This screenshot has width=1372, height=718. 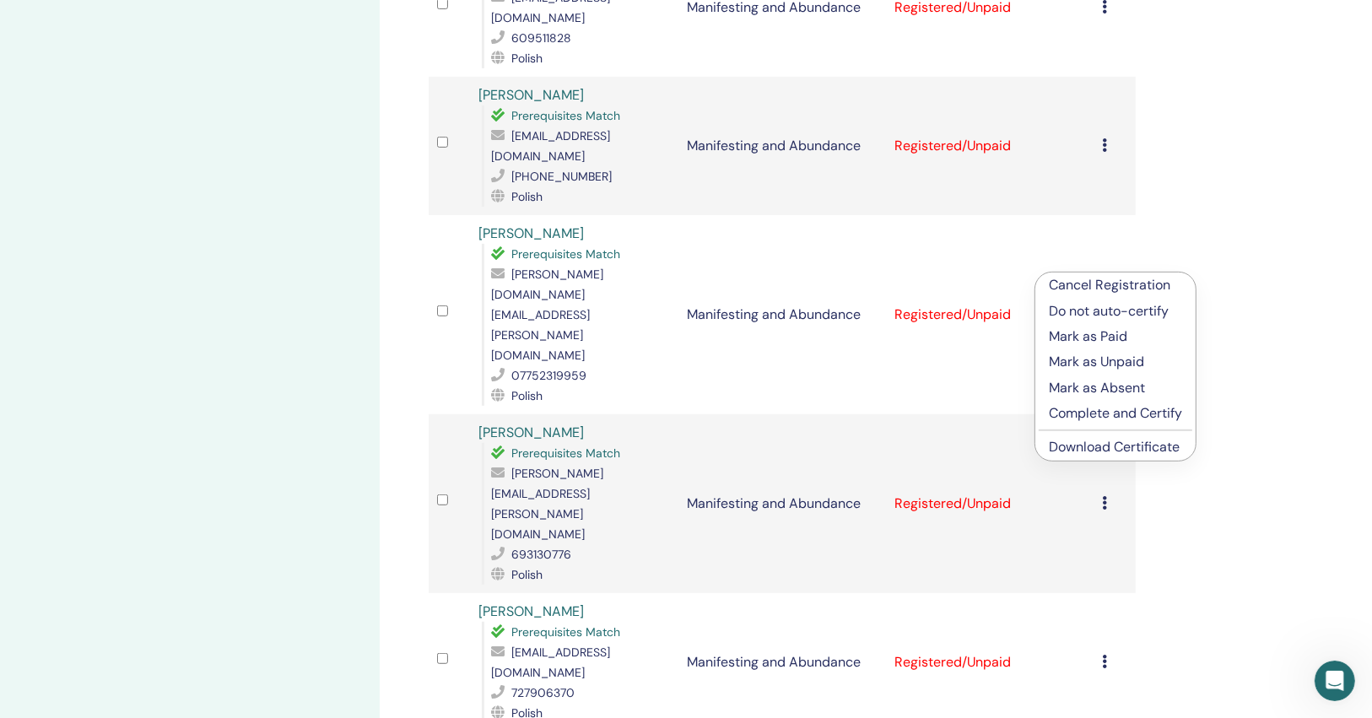 What do you see at coordinates (1115, 311) in the screenshot?
I see `p: Do not auto-certify` at bounding box center [1115, 311].